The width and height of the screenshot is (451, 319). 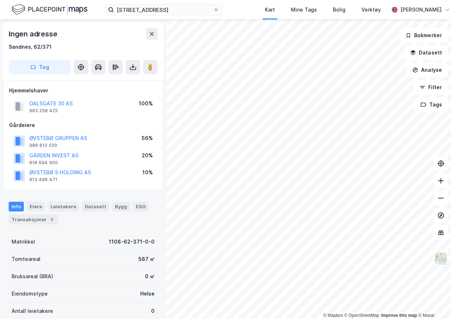 What do you see at coordinates (163, 10) in the screenshot?
I see `input: Søk på adresse, matrikkel, gårdeiere, leietakere eller personer` at bounding box center [163, 10].